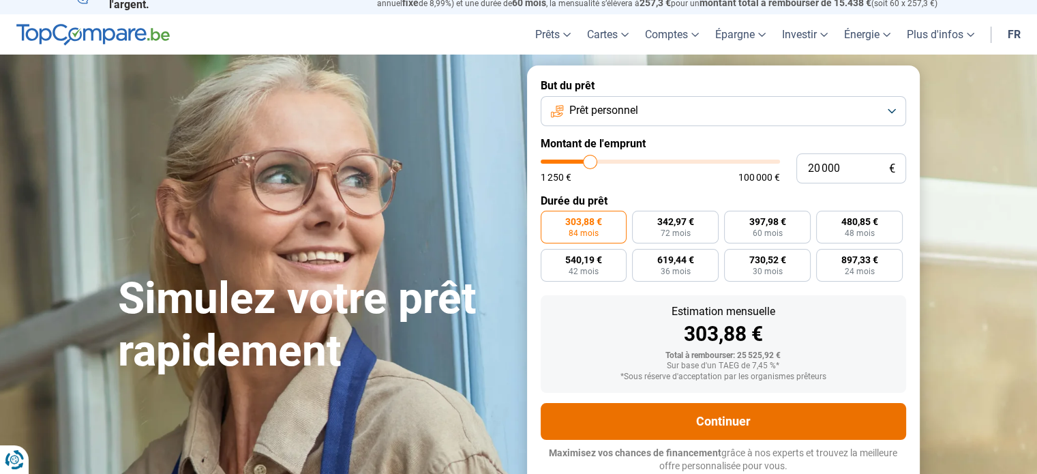 The width and height of the screenshot is (1037, 474). I want to click on span: 619,44 €, so click(676, 260).